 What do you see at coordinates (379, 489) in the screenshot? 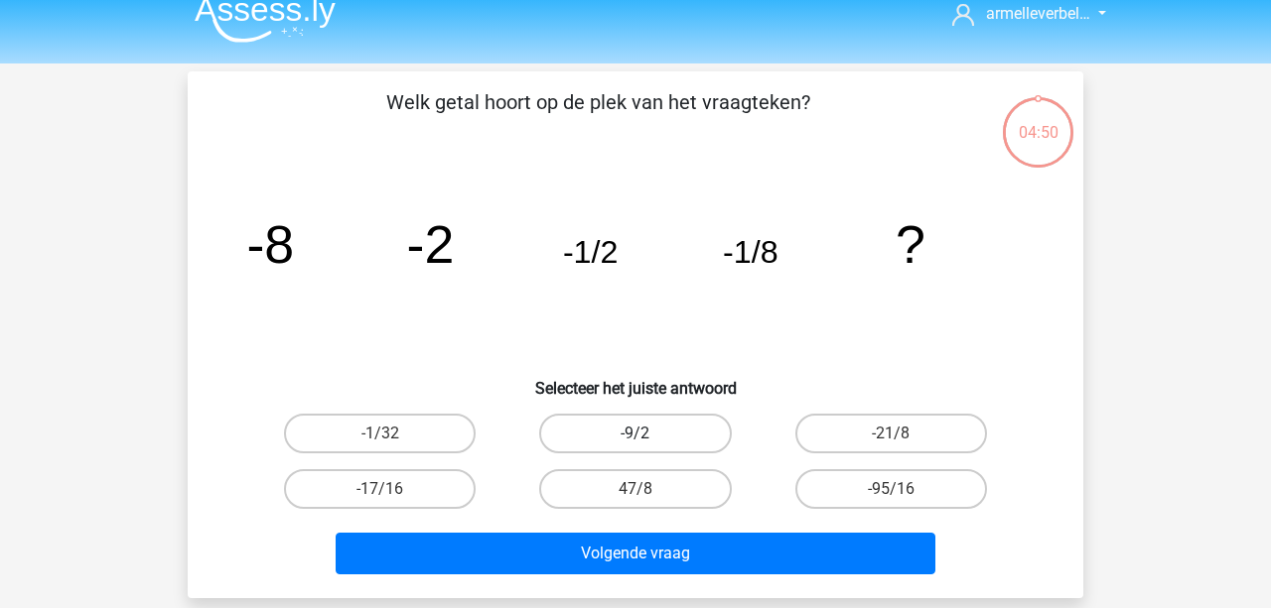
I see `label: -17/16` at bounding box center [379, 489].